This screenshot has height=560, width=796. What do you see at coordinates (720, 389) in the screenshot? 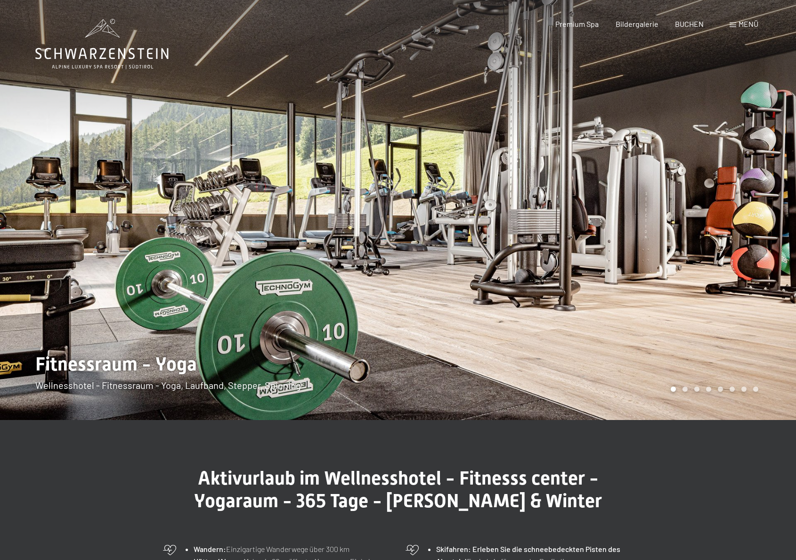
I see `div: Carousel Page 5` at bounding box center [720, 389].